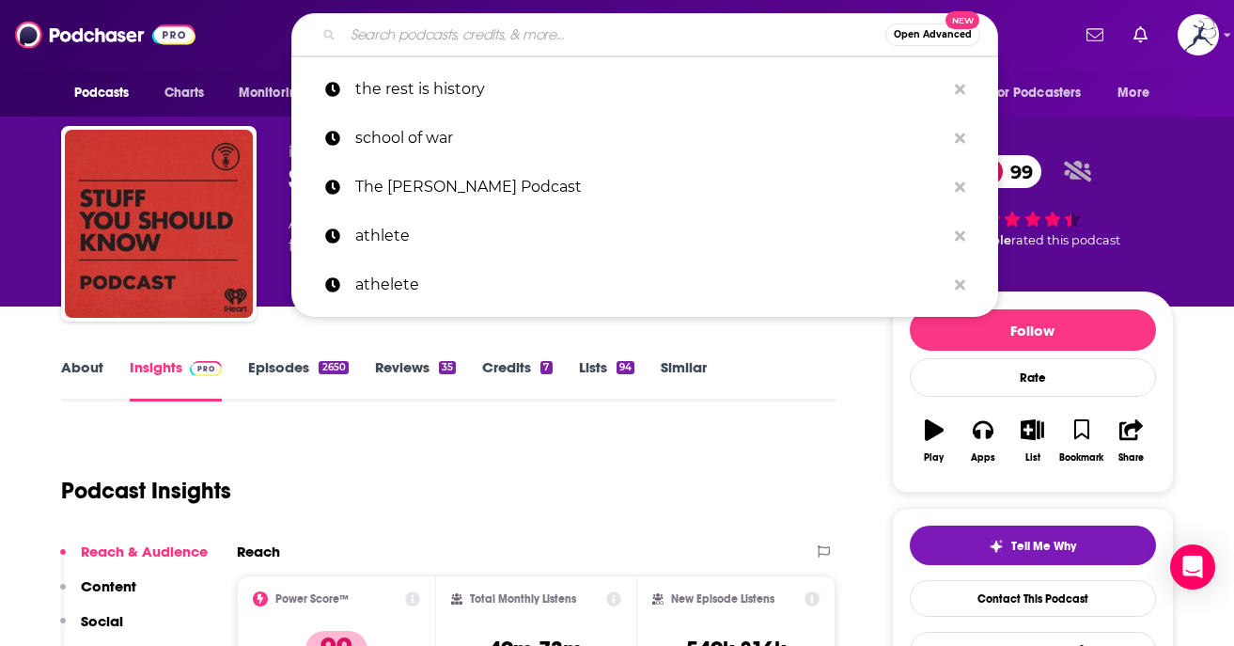 The height and width of the screenshot is (646, 1234). What do you see at coordinates (206, 368) in the screenshot?
I see `img: Podchaser Pro` at bounding box center [206, 368].